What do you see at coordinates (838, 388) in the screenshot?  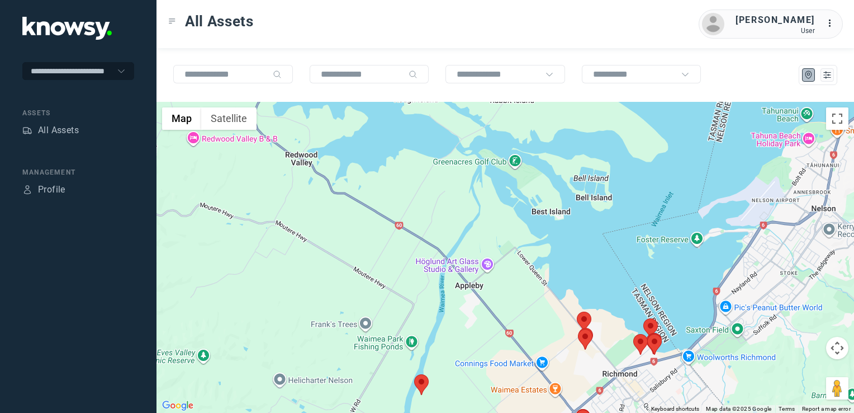 I see `button: Drag Pegman onto the map to open Street View` at bounding box center [838, 388].